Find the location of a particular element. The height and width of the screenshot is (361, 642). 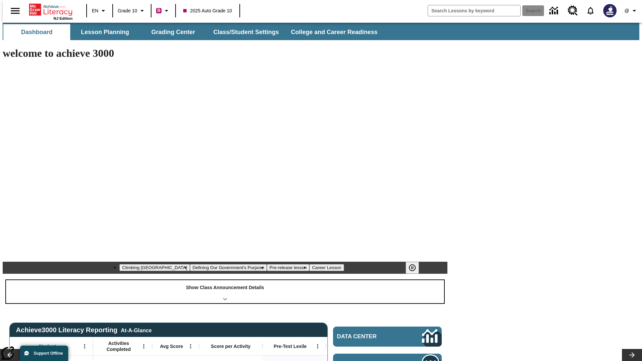

span: 2025 Auto Grade 10 is located at coordinates (207, 11).